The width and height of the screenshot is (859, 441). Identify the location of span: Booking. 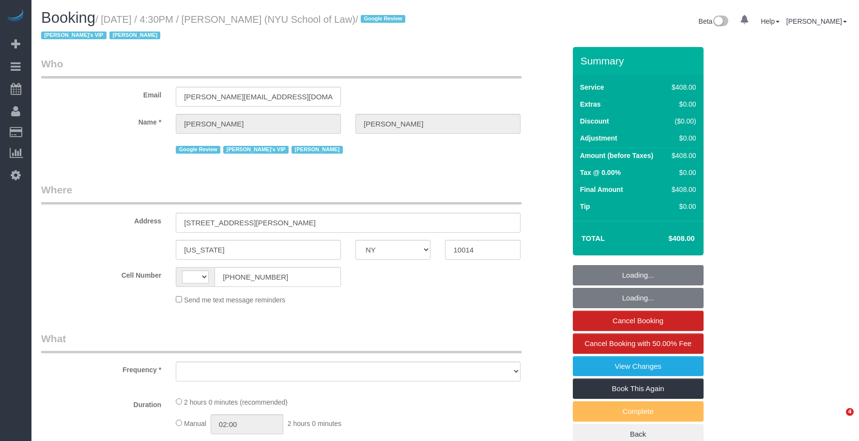
(68, 17).